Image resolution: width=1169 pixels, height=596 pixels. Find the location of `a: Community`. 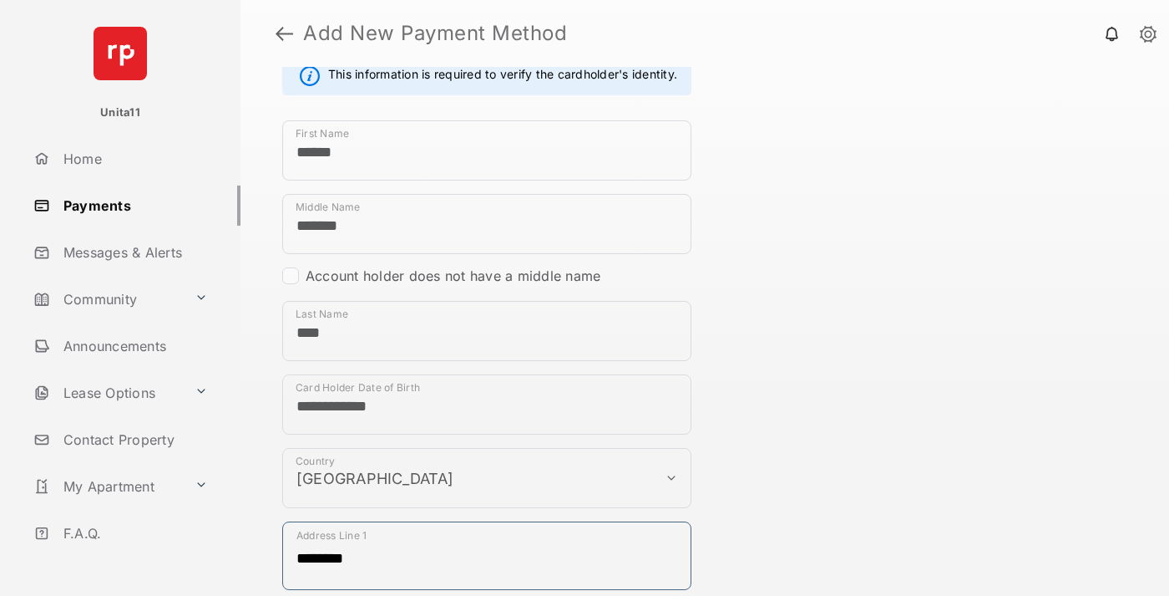

a: Community is located at coordinates (107, 299).